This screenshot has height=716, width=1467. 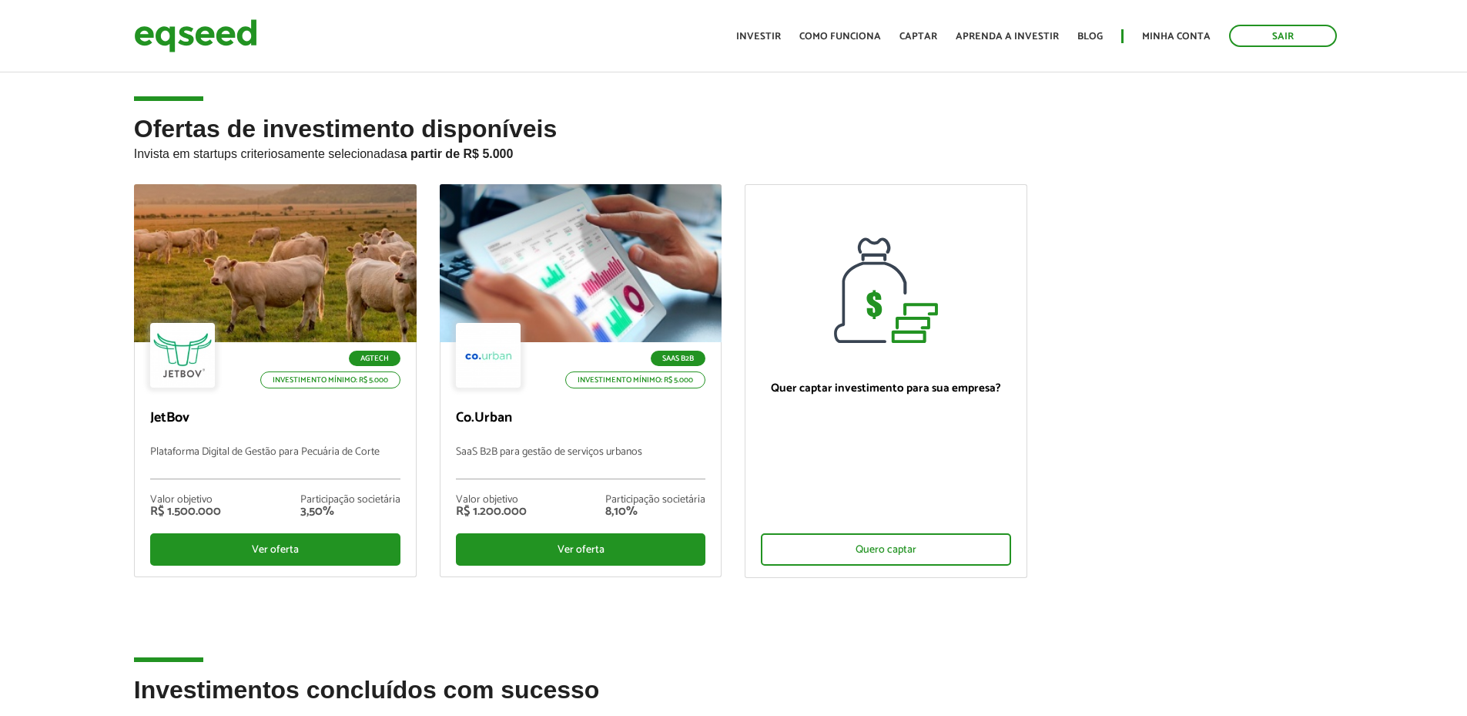 What do you see at coordinates (581, 418) in the screenshot?
I see `p: Co.Urban` at bounding box center [581, 418].